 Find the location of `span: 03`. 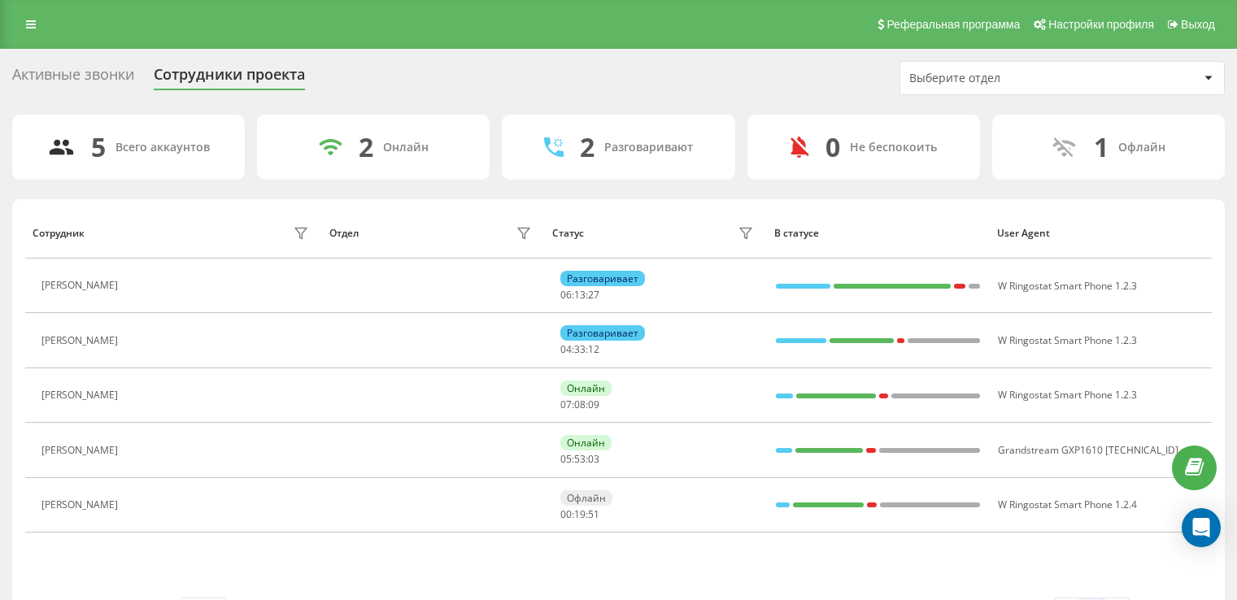

span: 03 is located at coordinates (594, 459).